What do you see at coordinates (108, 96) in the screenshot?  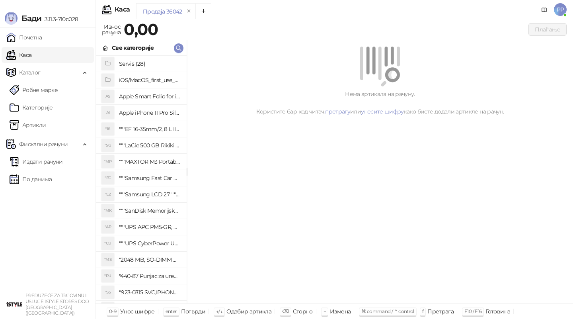 I see `div: AS` at bounding box center [108, 96].